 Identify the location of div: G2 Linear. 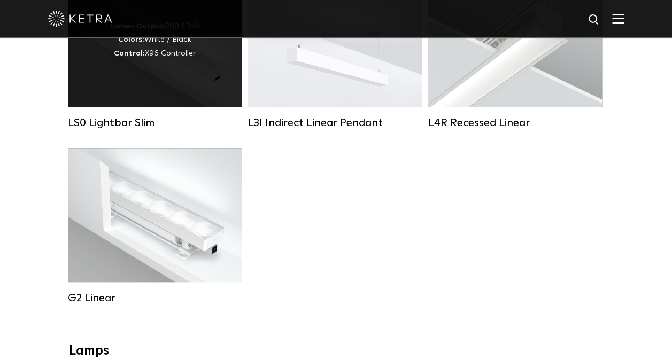
(154, 298).